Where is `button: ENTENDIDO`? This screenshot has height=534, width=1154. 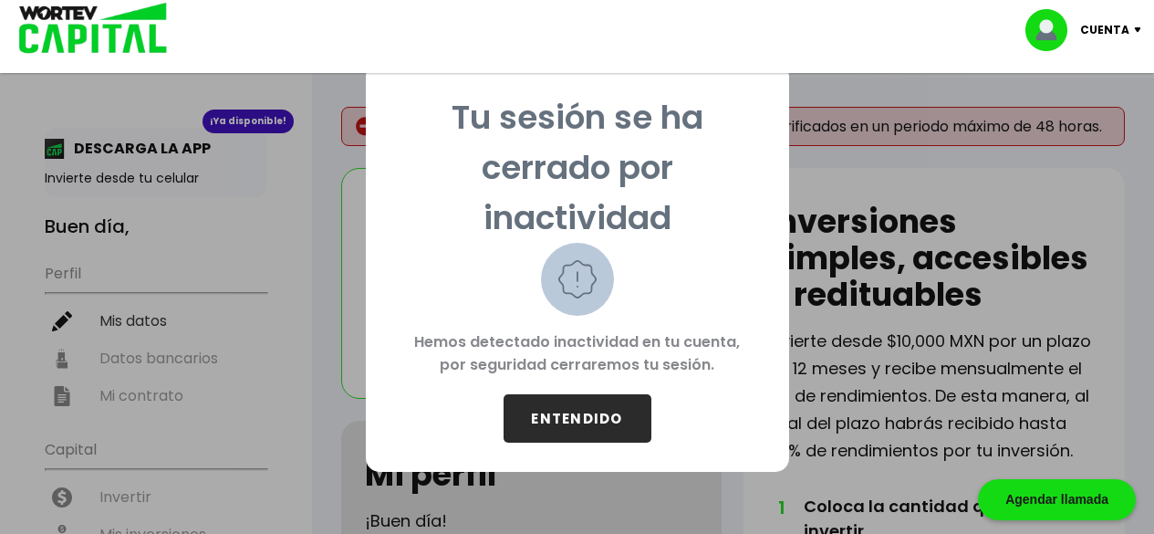 button: ENTENDIDO is located at coordinates (577, 418).